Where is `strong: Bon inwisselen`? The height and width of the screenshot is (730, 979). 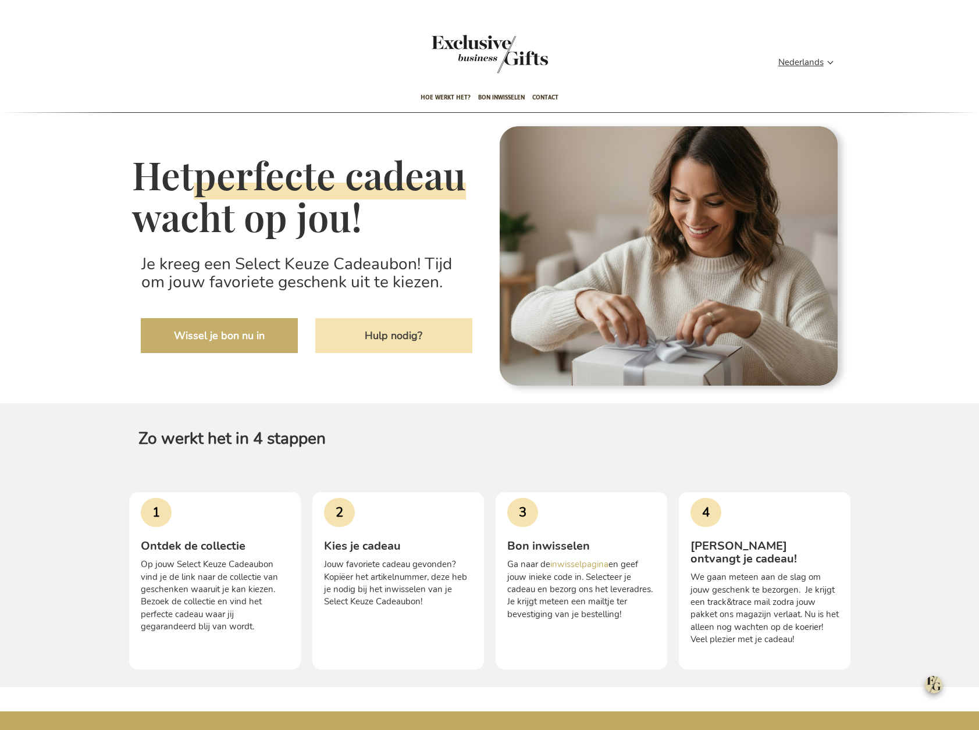 strong: Bon inwisselen is located at coordinates (549, 546).